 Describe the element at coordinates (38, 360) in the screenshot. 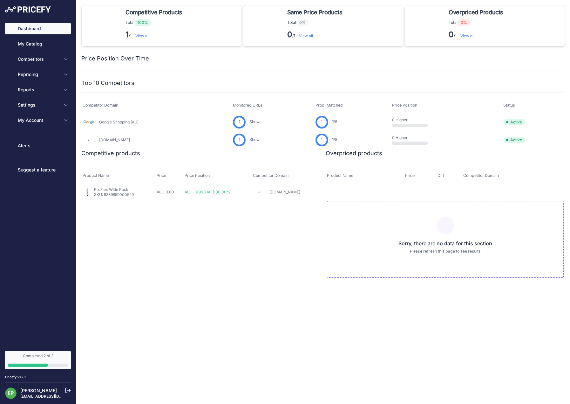

I see `a: Completed 2 of 3` at that location.